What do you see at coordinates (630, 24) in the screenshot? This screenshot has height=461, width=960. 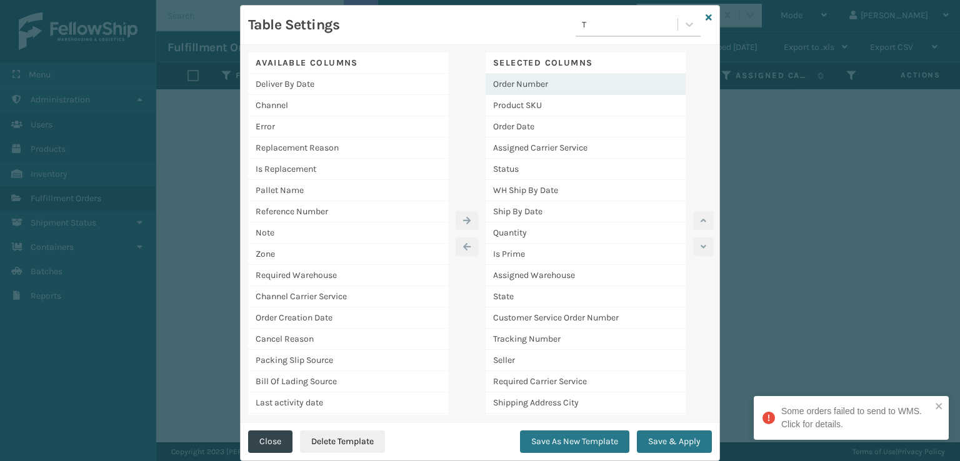 I see `div: T` at bounding box center [630, 24].